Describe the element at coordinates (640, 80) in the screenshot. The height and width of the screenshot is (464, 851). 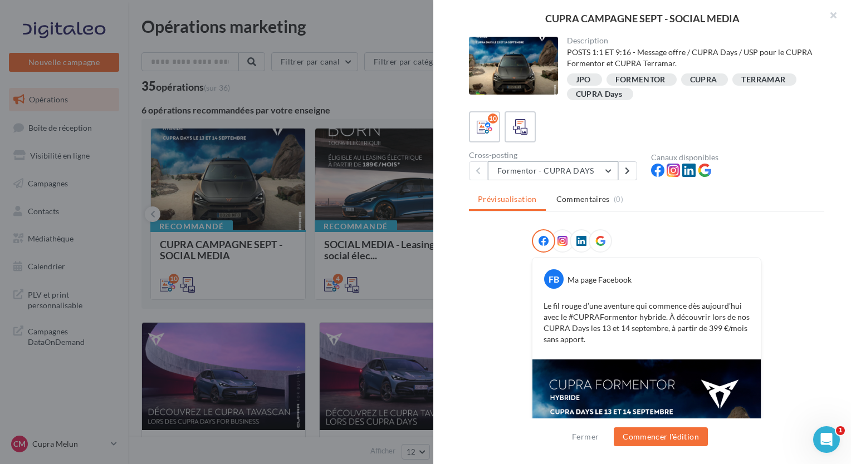
I see `div: FORMENTOR` at that location.